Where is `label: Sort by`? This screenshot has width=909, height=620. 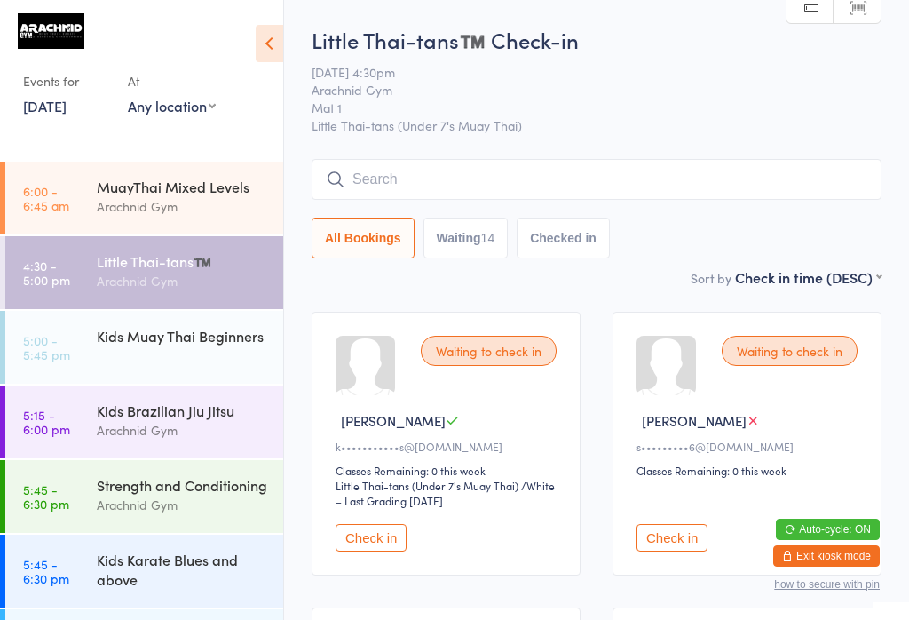
label: Sort by is located at coordinates (711, 278).